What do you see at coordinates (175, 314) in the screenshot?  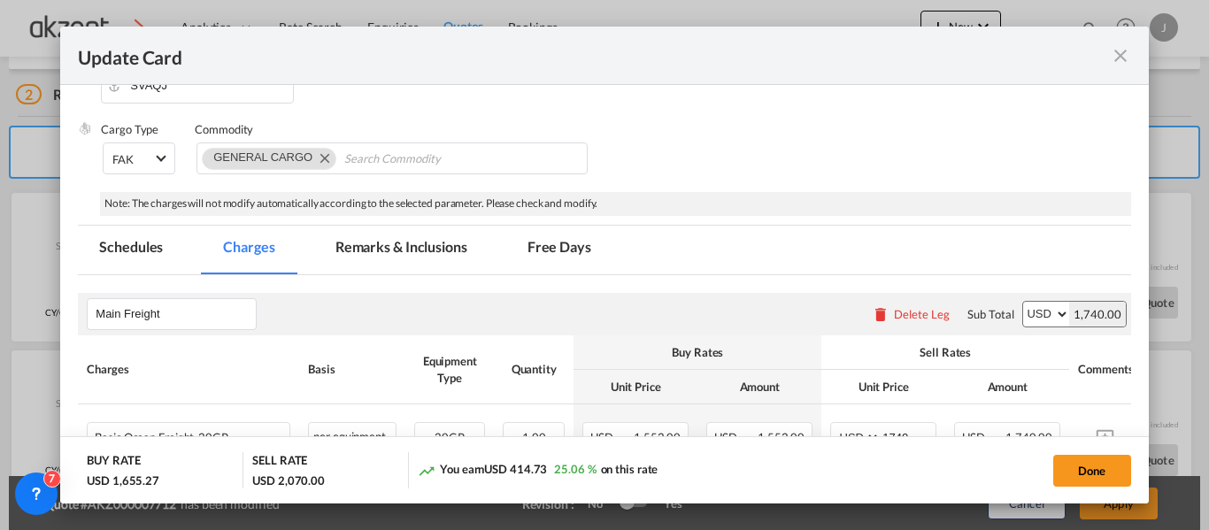 I see `input: Leg Name` at bounding box center [175, 314].